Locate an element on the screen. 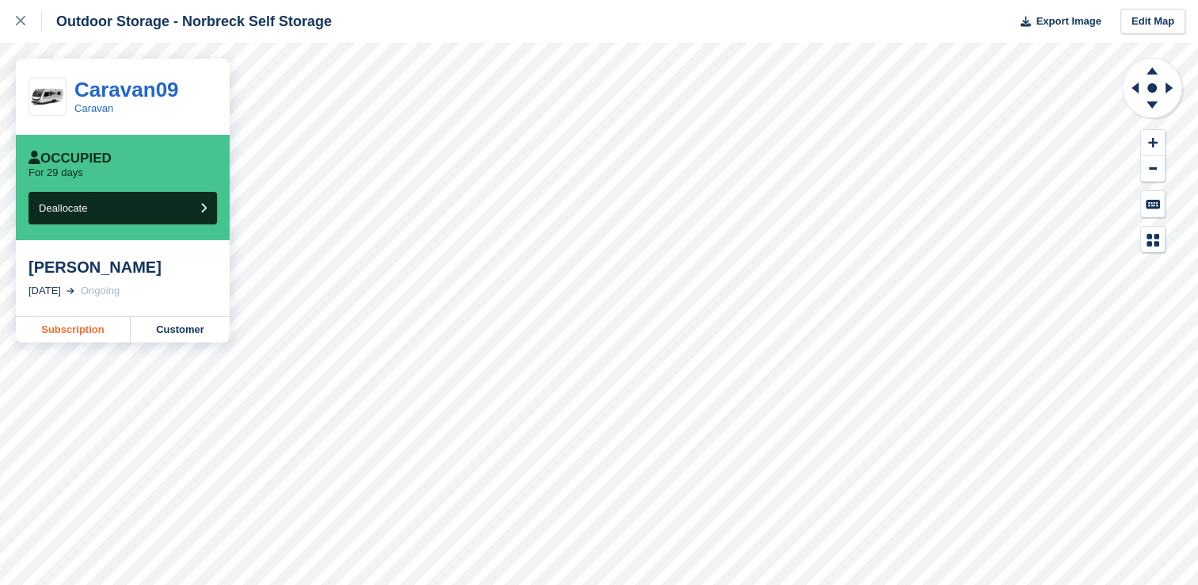  img: arrow-right-light-icn-cde0832a797a2874e46488d9cf13f60e5c3a73dbe684e267c42b8395dfbc2abf.svg is located at coordinates (70, 291).